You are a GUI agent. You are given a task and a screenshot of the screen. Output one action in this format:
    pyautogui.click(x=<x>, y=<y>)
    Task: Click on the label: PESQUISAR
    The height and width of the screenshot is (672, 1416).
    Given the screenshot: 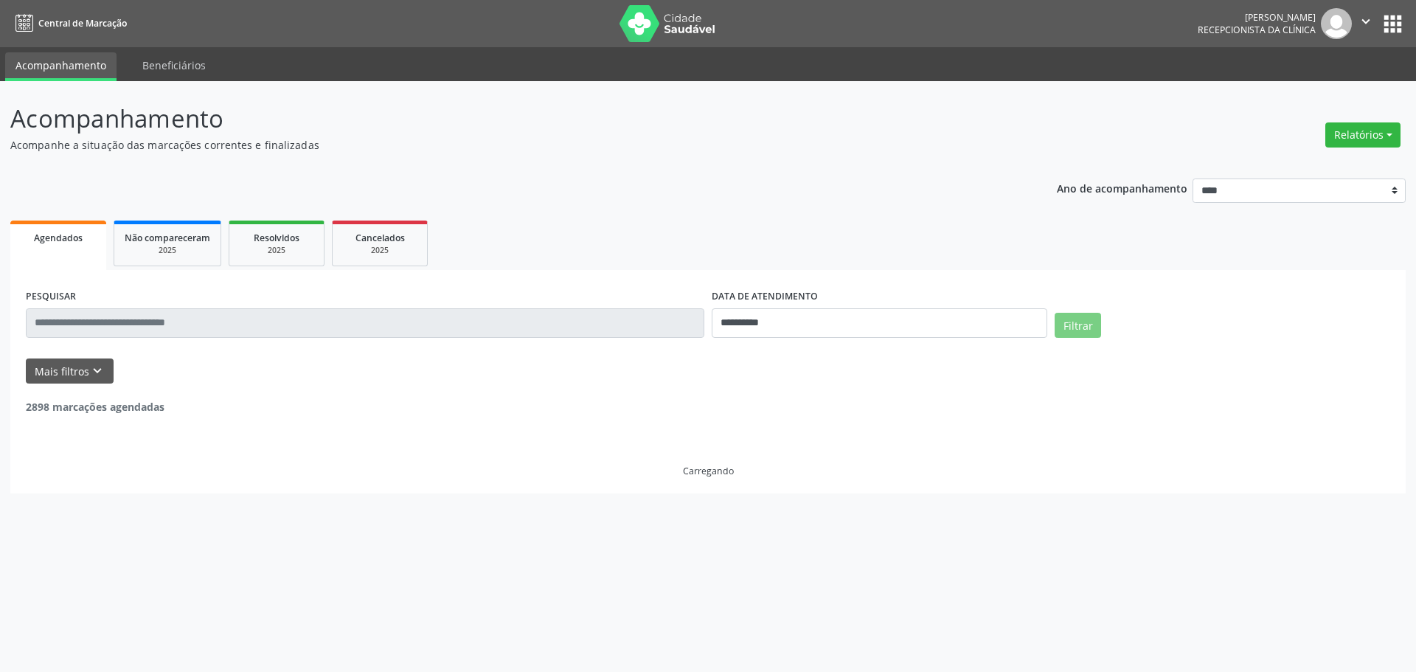 What is the action you would take?
    pyautogui.click(x=51, y=297)
    